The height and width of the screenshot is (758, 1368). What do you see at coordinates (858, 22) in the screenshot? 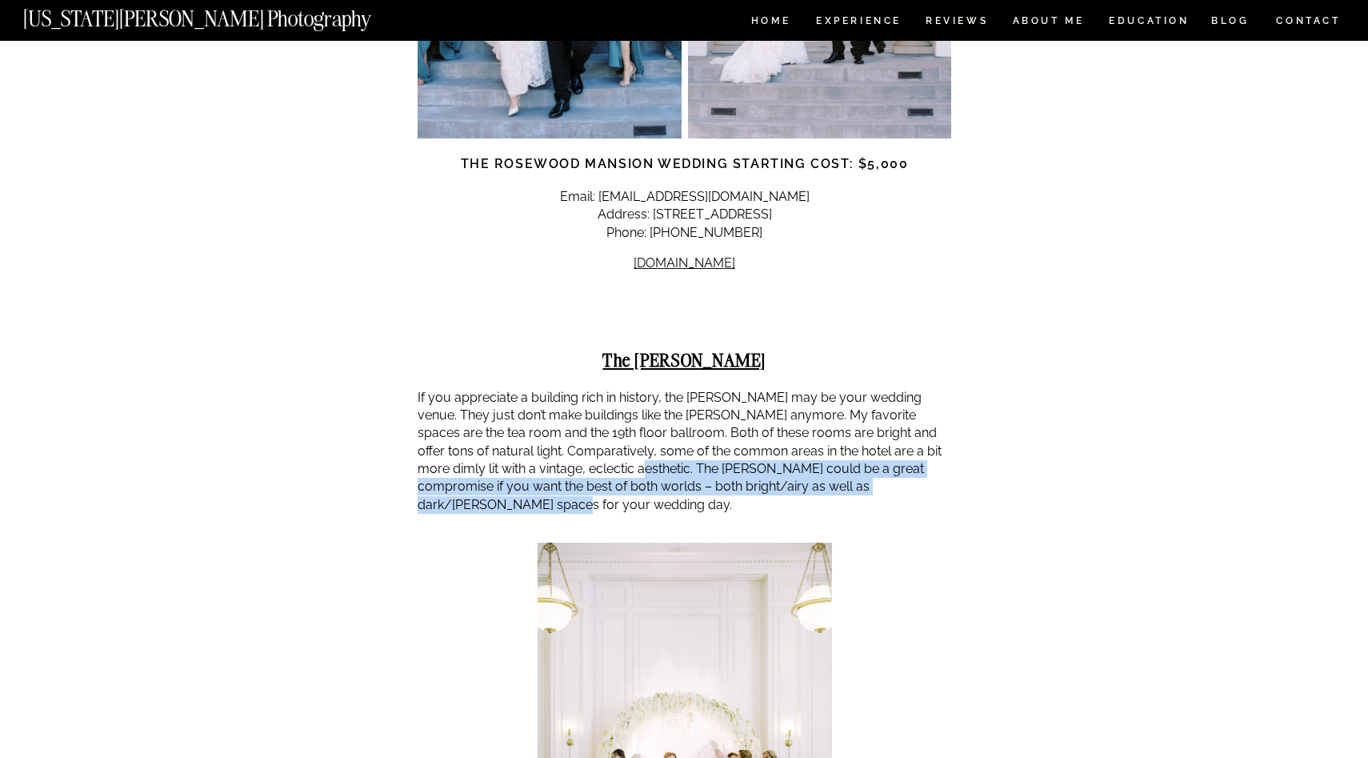
I see `a: Experience` at bounding box center [858, 22].